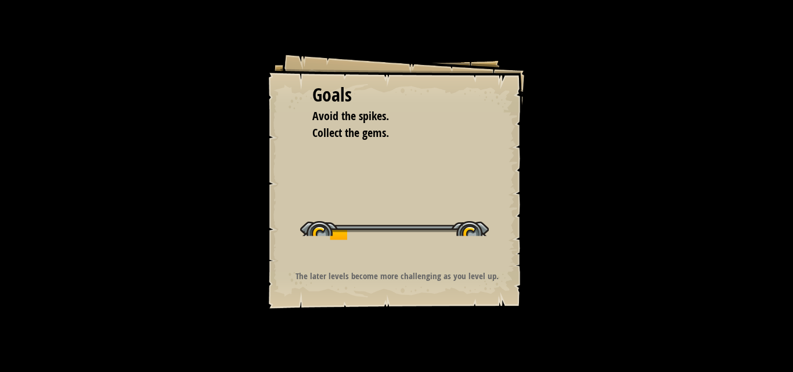 This screenshot has height=372, width=793. I want to click on span: Collect the gems., so click(351, 132).